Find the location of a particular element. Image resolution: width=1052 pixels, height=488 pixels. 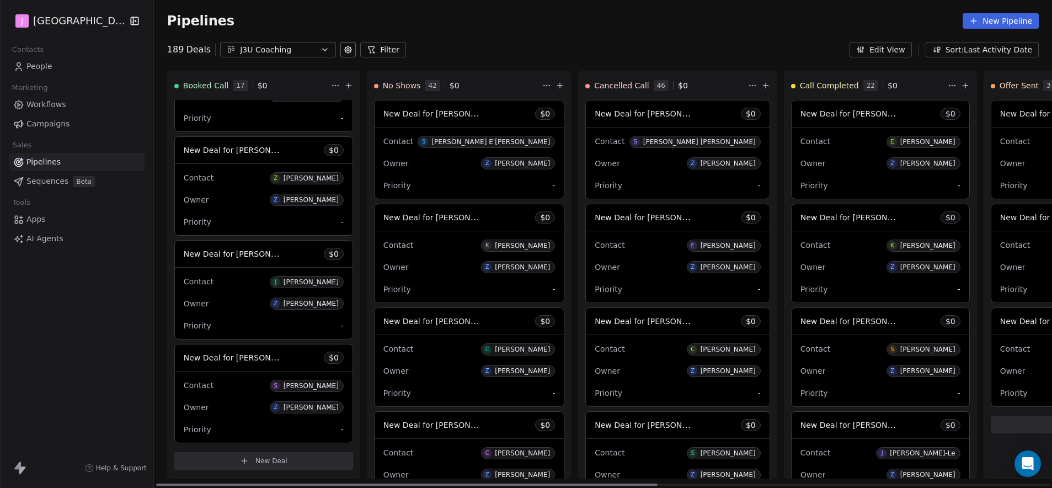

a: Workflows is located at coordinates (77, 104).